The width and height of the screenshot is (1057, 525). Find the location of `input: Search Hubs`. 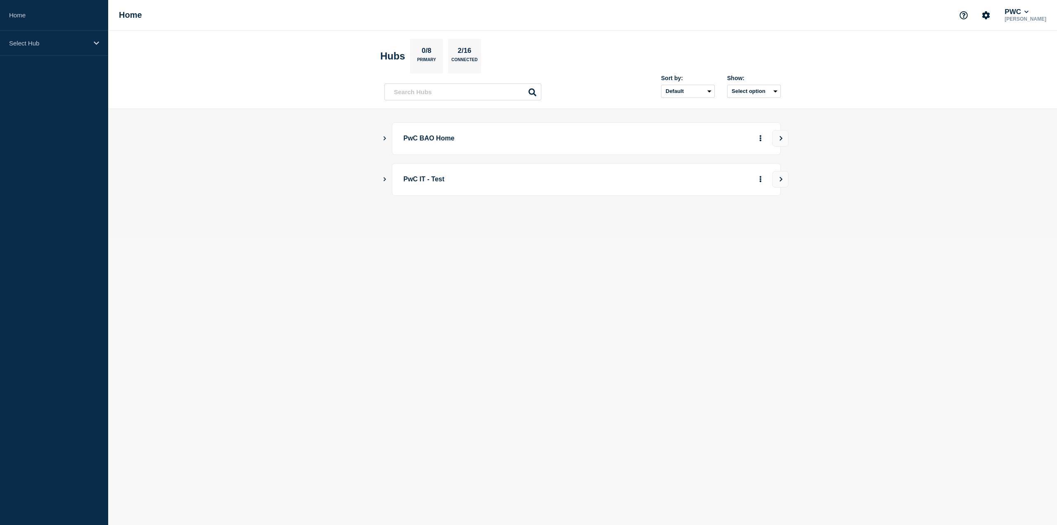

input: Search Hubs is located at coordinates (463, 92).